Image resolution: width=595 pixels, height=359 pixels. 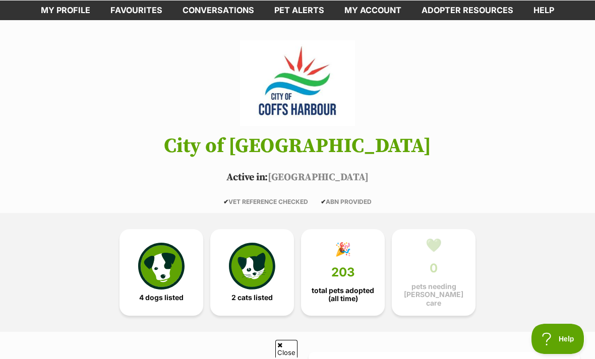 What do you see at coordinates (343, 295) in the screenshot?
I see `span: total pets adopted (all time)` at bounding box center [343, 295].